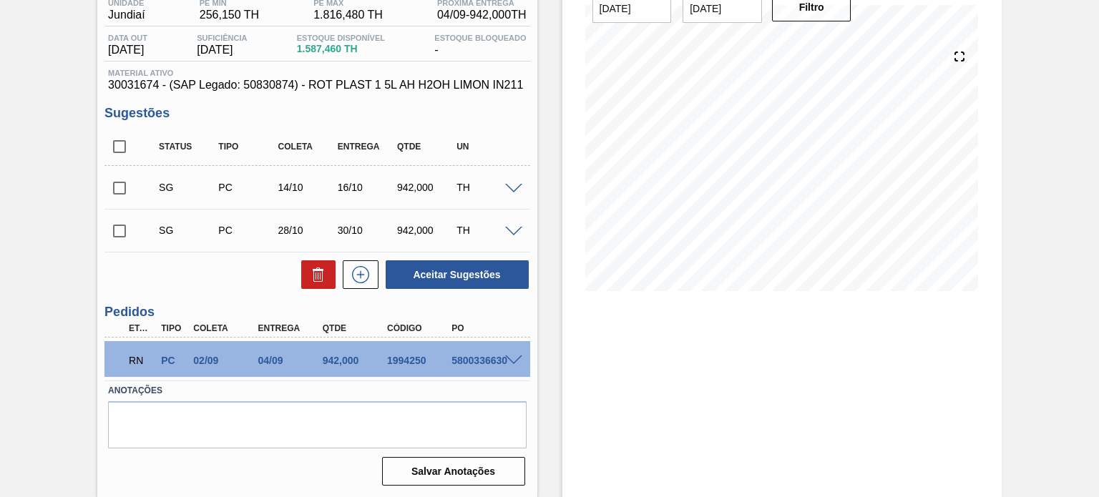 The height and width of the screenshot is (497, 1099). What do you see at coordinates (419, 328) in the screenshot?
I see `div: Código` at bounding box center [419, 328].